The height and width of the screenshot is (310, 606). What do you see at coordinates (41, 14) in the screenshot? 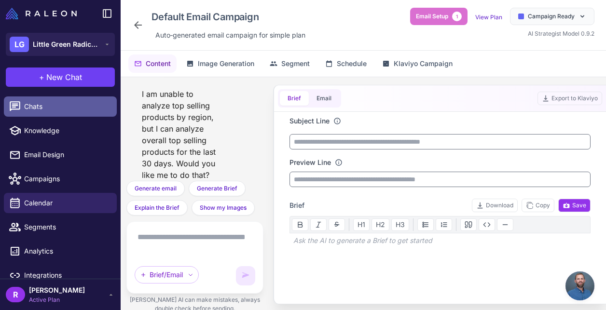
I see `img: Raleon Logo` at bounding box center [41, 14].